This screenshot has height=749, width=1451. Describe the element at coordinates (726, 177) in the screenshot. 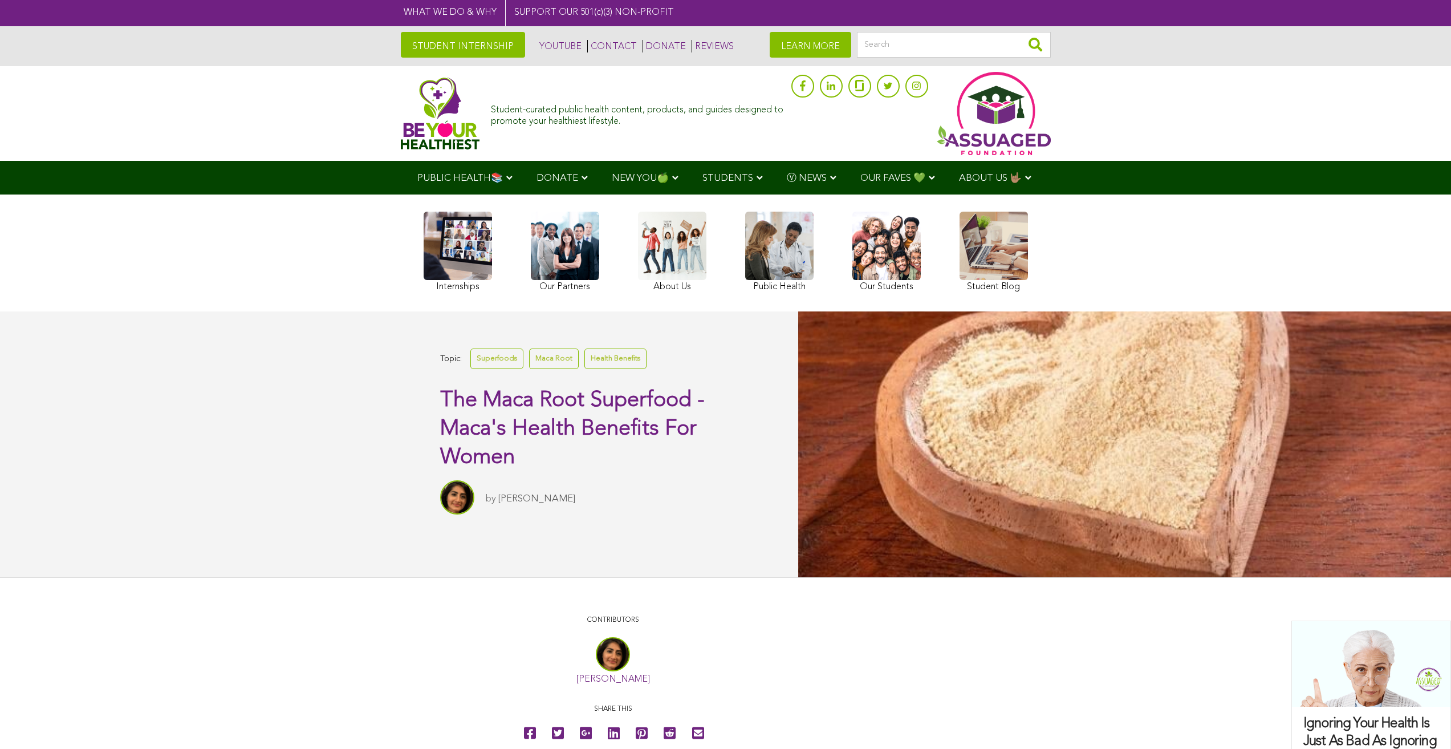

I see `div: Navigation Menu` at that location.